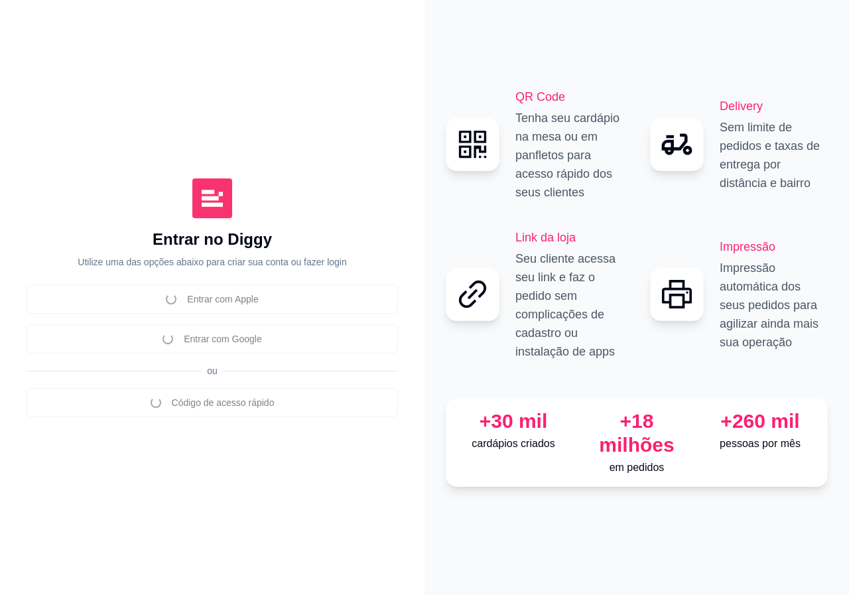 The height and width of the screenshot is (595, 849). I want to click on div: +260 mil, so click(760, 421).